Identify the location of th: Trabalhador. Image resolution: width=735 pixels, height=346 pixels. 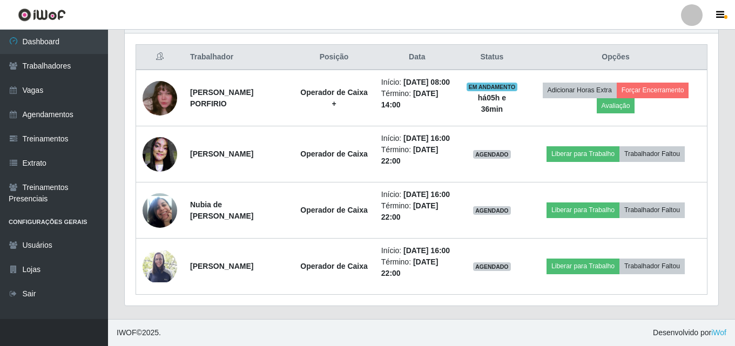
(238, 57).